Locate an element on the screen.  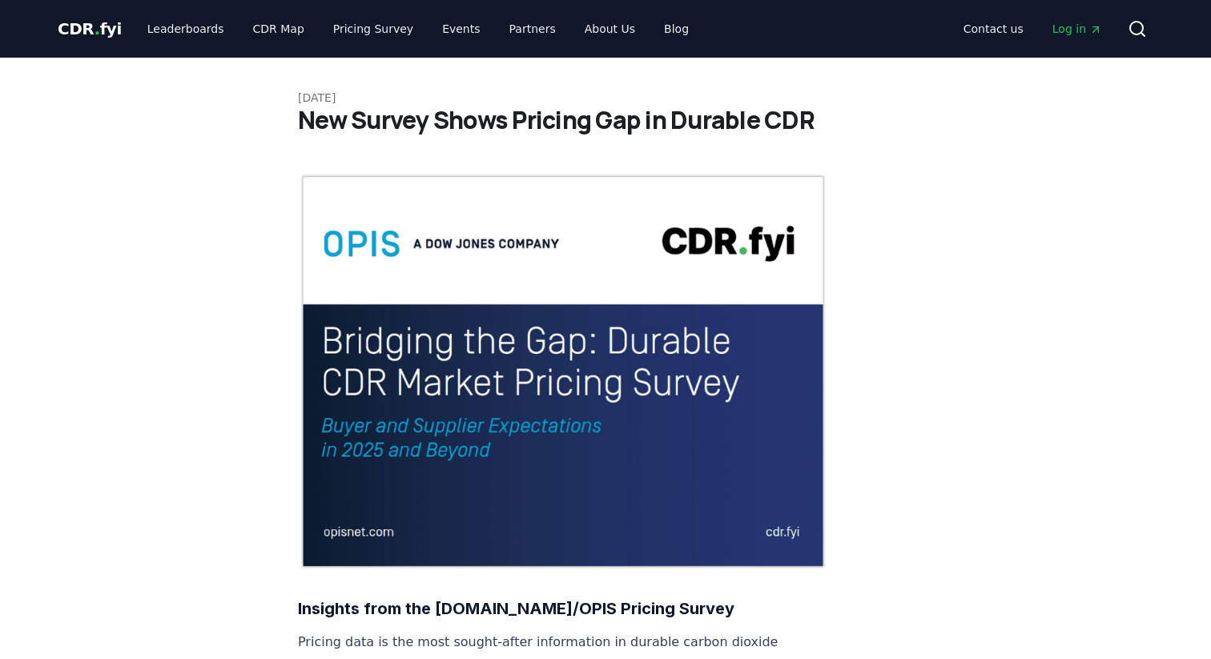
h1: New Survey Shows Pricing Gap in Durable CDR is located at coordinates (605, 120).